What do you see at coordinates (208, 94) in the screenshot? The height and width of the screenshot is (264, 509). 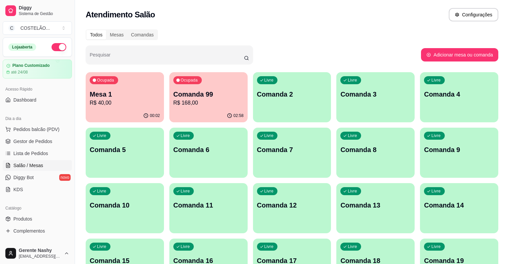 I see `p: Comanda 99` at bounding box center [208, 94].